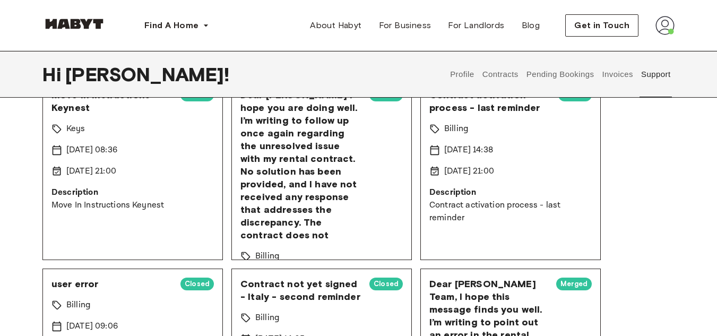 This screenshot has width=717, height=336. What do you see at coordinates (617, 74) in the screenshot?
I see `button: Invoices` at bounding box center [617, 74].